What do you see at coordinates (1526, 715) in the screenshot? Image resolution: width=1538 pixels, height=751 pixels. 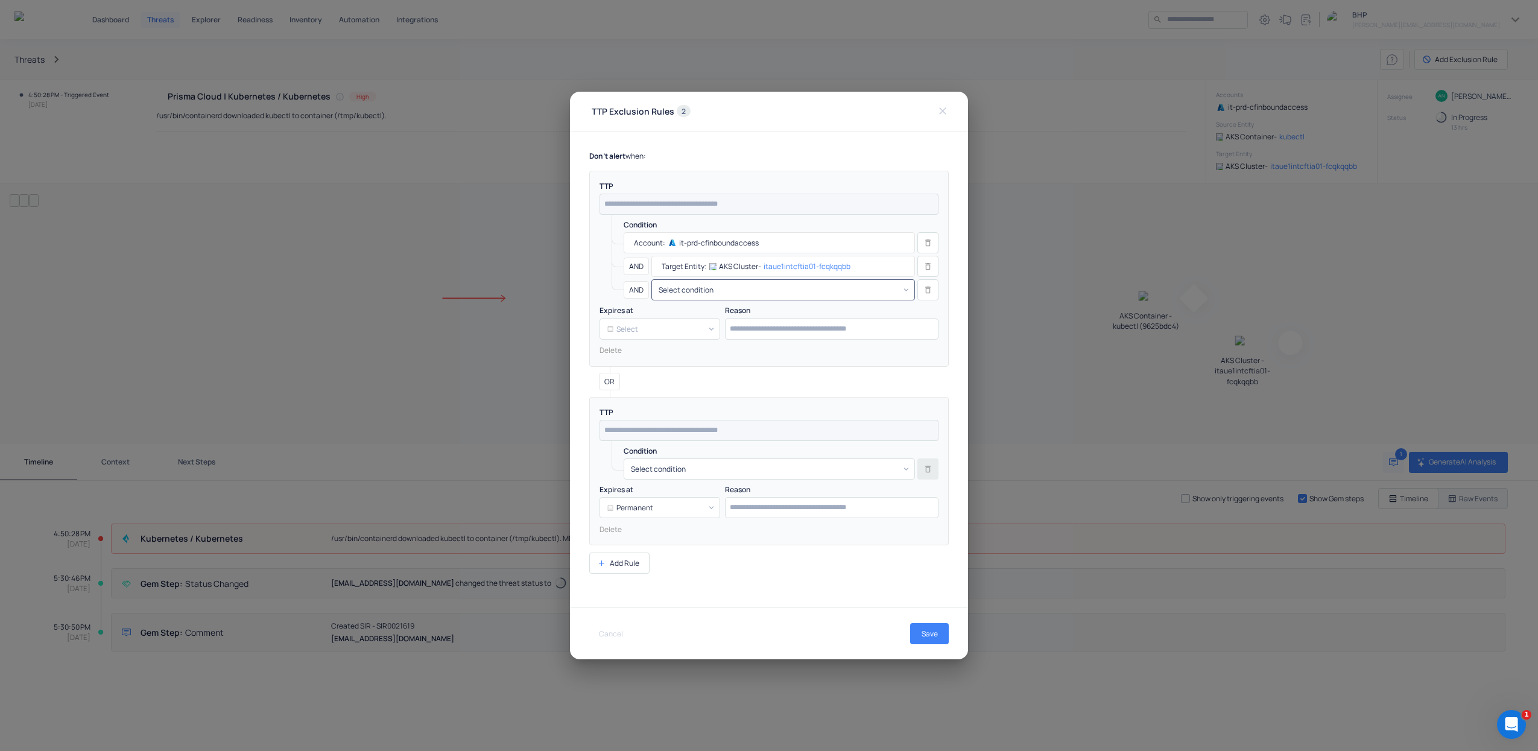 I see `span: 1` at bounding box center [1526, 715].